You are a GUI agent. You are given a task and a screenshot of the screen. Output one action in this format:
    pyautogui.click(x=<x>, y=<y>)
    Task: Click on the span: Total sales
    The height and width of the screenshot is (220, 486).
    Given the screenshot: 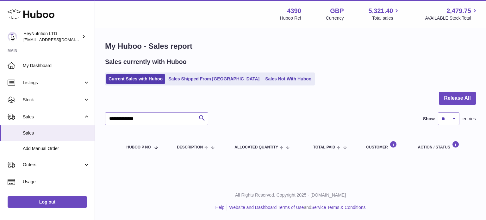 What is the action you would take?
    pyautogui.click(x=386, y=18)
    